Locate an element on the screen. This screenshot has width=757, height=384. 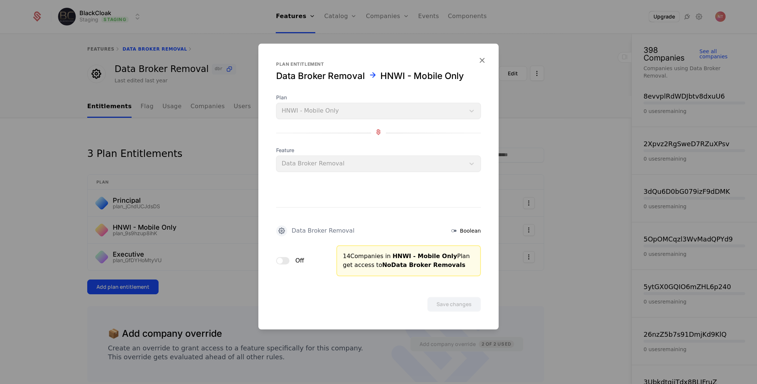
span: Feature is located at coordinates (378, 150).